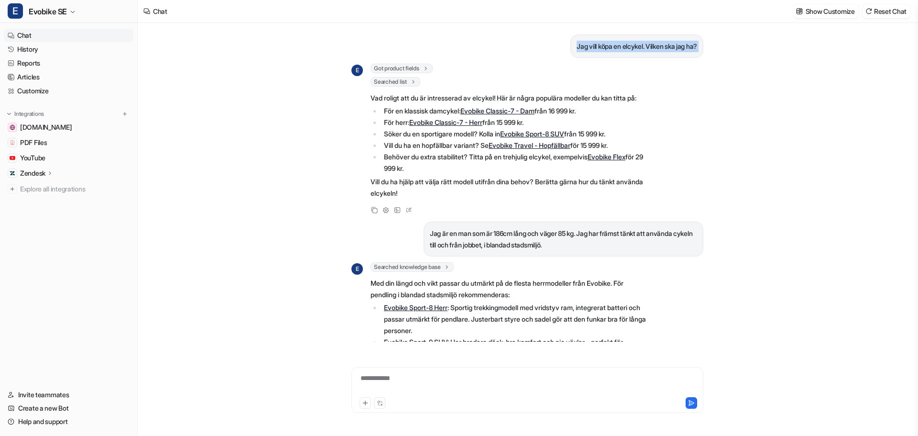 This screenshot has width=918, height=436. What do you see at coordinates (402, 68) in the screenshot?
I see `span: Got product fields` at bounding box center [402, 68].